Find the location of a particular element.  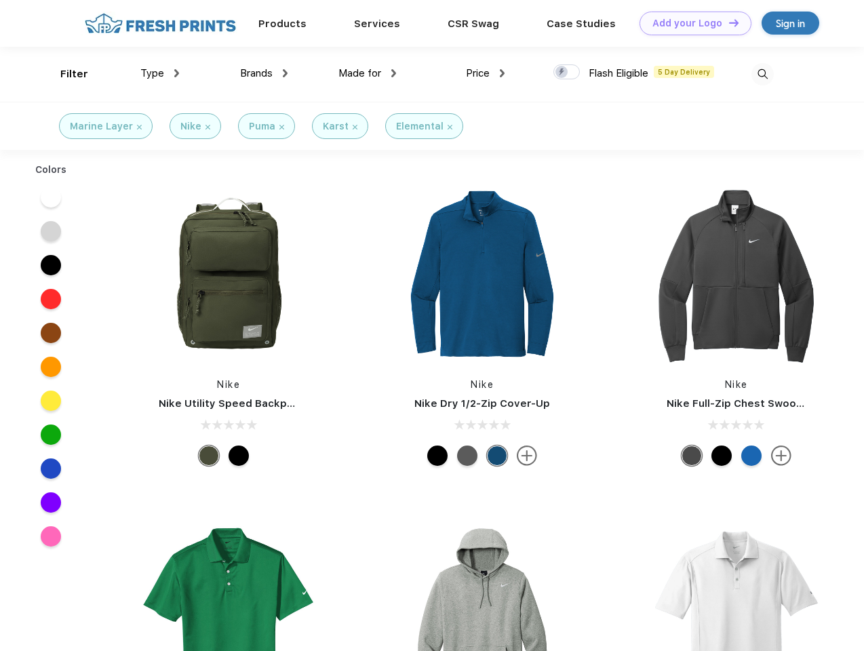

span: 5 Day Delivery is located at coordinates (684, 72).